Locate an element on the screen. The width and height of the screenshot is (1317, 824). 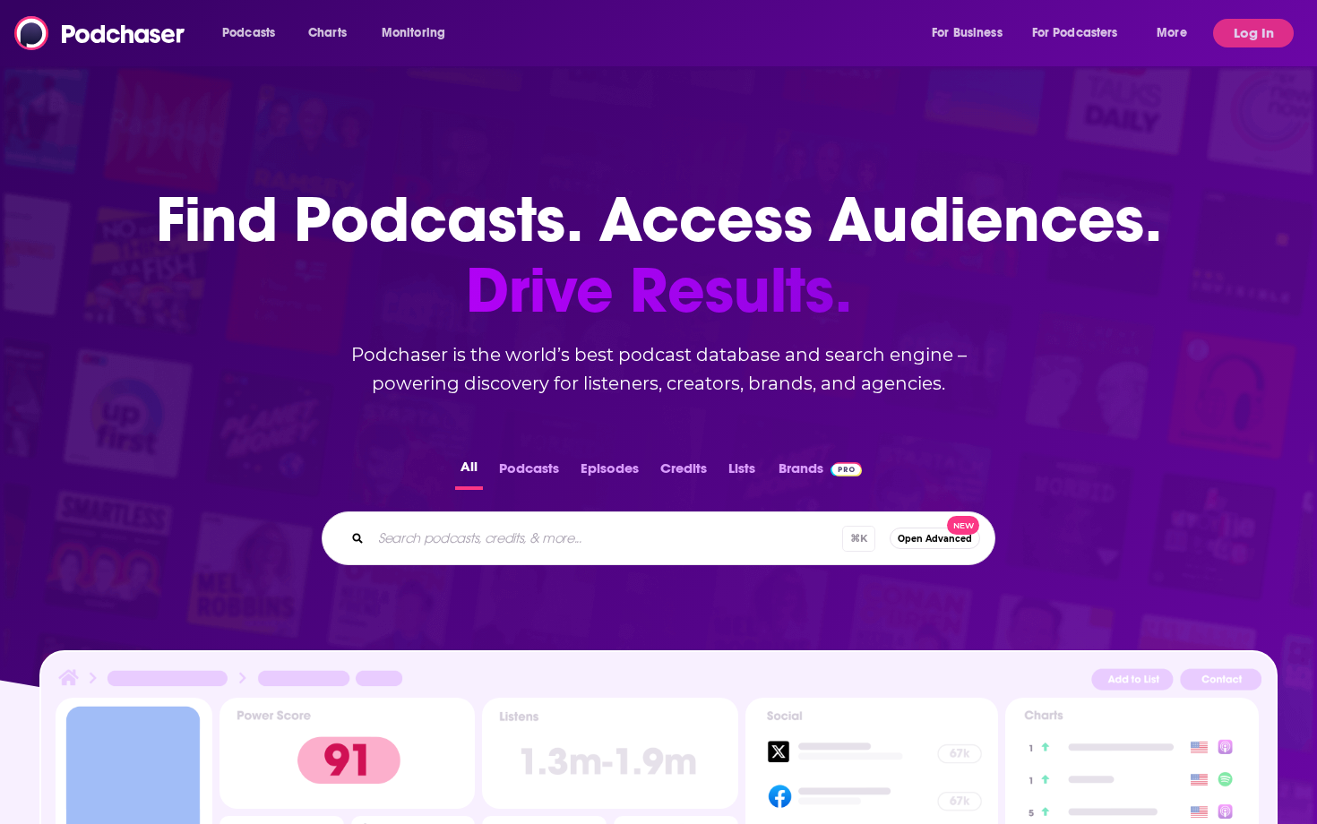
span: Podcasts is located at coordinates (248, 33).